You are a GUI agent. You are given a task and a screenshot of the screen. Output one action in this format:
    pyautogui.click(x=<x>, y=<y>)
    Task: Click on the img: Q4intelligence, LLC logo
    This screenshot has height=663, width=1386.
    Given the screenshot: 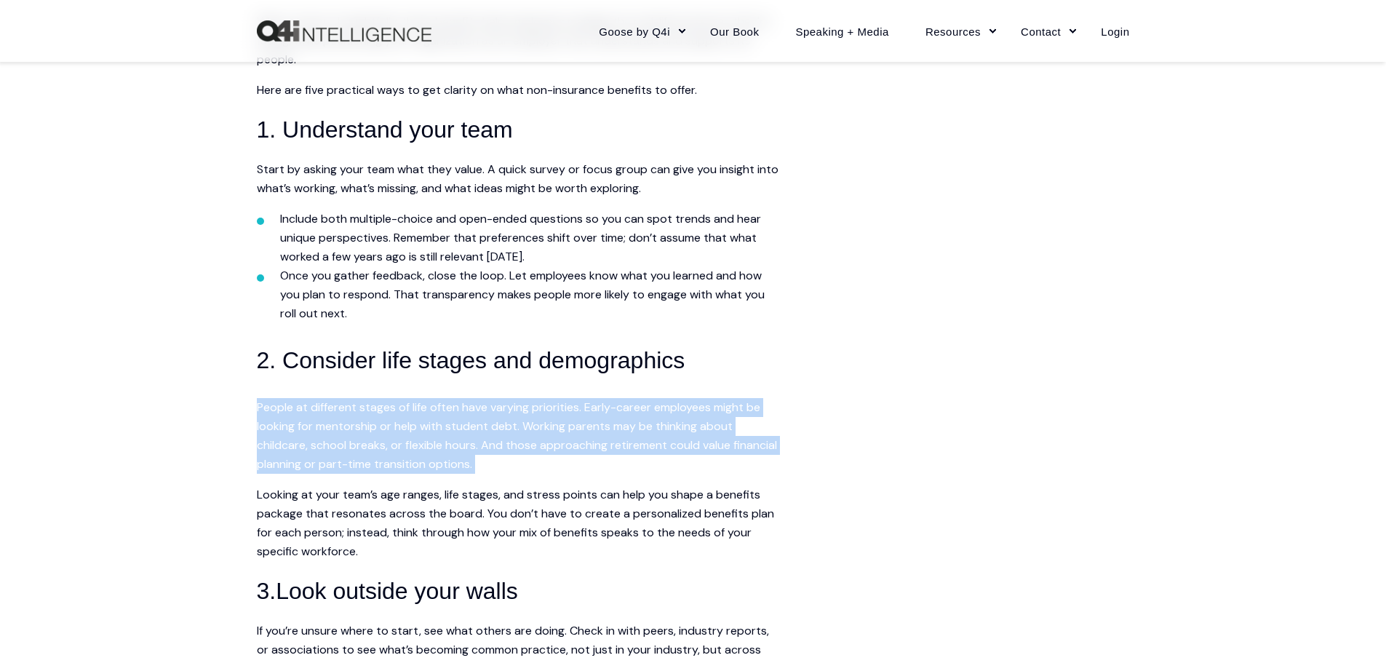 What is the action you would take?
    pyautogui.click(x=344, y=31)
    